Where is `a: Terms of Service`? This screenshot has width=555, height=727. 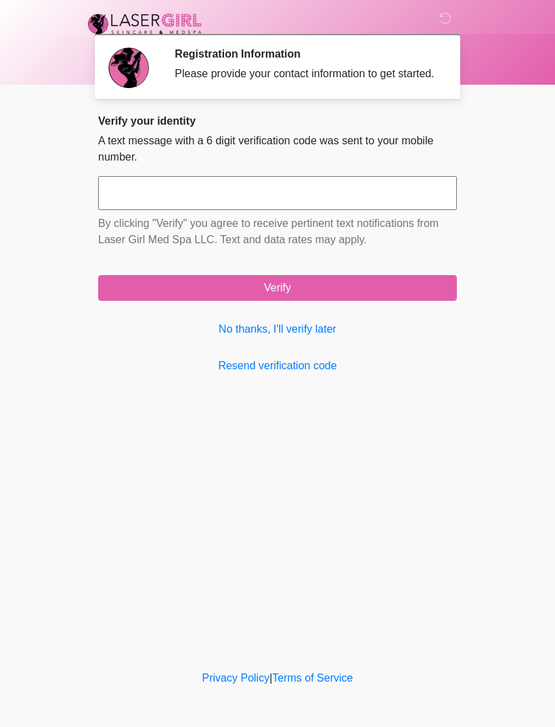 a: Terms of Service is located at coordinates (312, 677).